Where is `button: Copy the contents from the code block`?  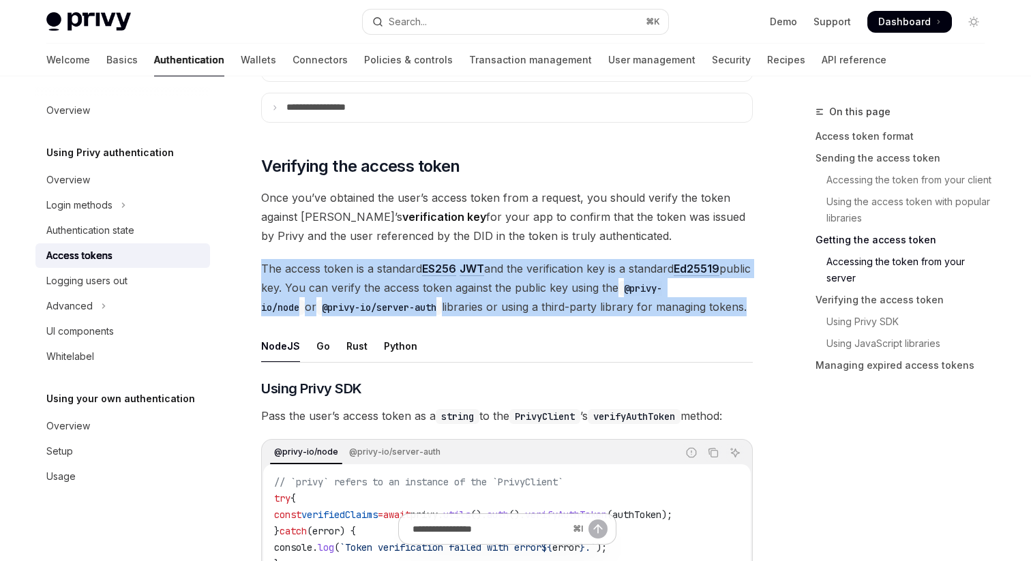 button: Copy the contents from the code block is located at coordinates (713, 453).